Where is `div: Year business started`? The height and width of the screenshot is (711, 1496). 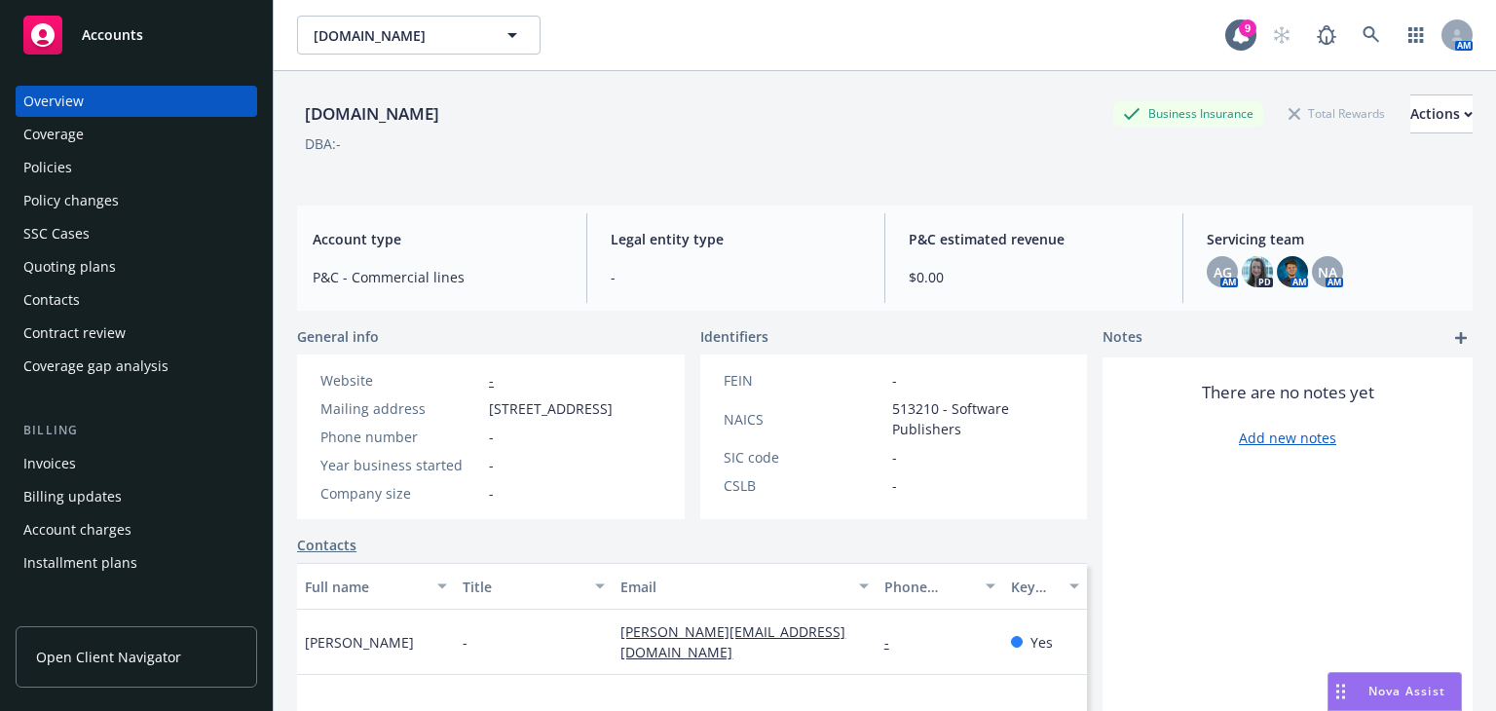
div: Year business started is located at coordinates (400, 465).